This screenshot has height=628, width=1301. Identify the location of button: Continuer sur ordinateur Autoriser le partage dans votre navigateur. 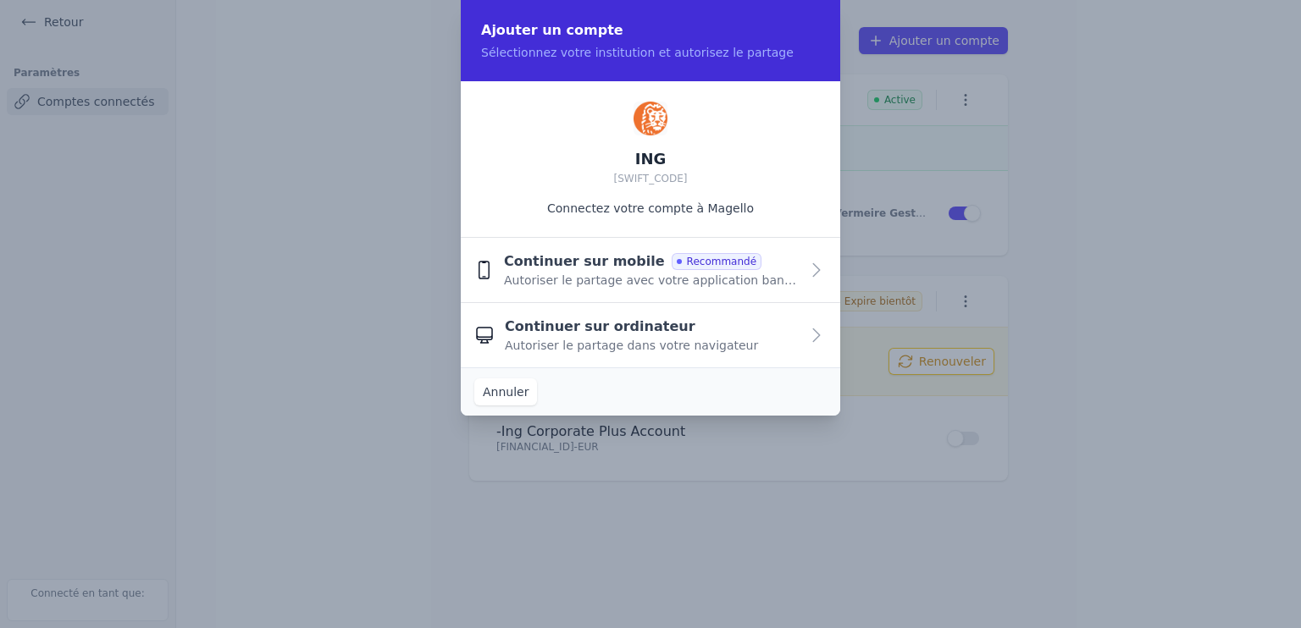
(650, 335).